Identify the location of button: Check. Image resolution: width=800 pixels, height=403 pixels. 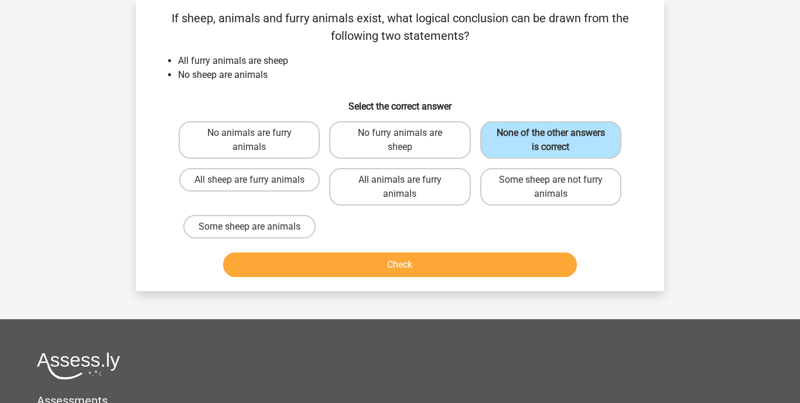
(400, 265).